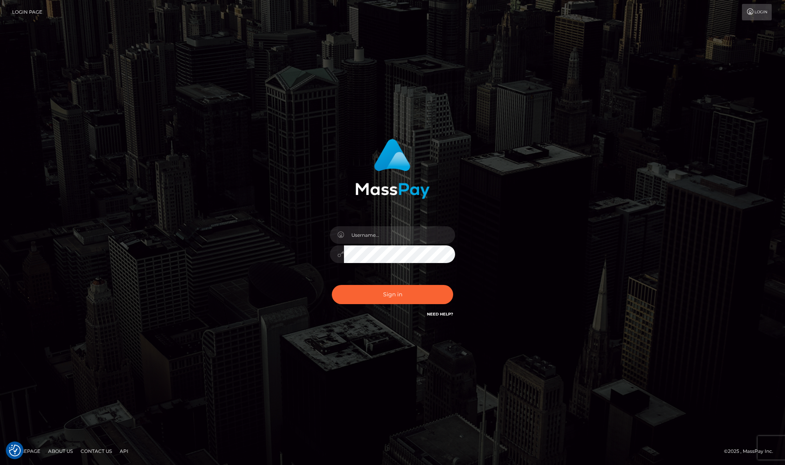  Describe the element at coordinates (399, 235) in the screenshot. I see `input: Username...` at that location.